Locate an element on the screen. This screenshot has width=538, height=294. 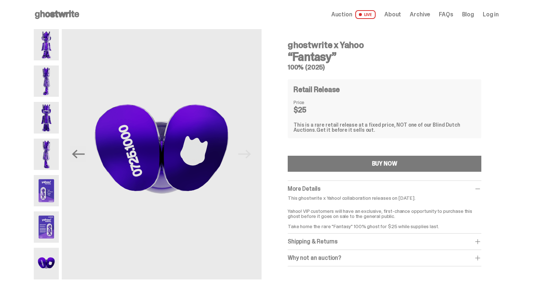
span: Log in is located at coordinates (491, 15).